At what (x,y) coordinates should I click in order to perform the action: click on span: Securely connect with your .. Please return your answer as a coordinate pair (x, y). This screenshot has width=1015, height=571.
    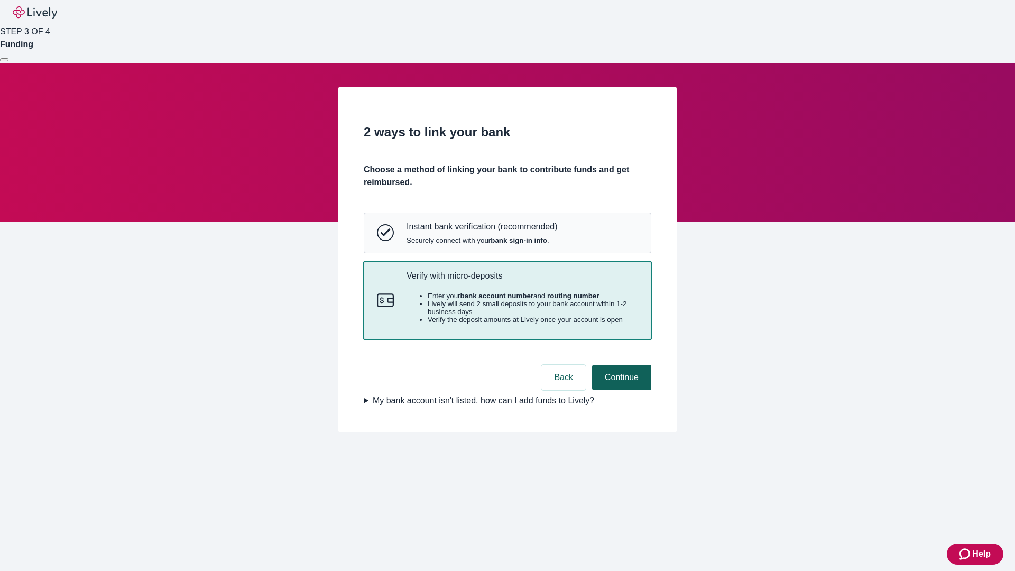
    Looking at the image, I should click on (482, 240).